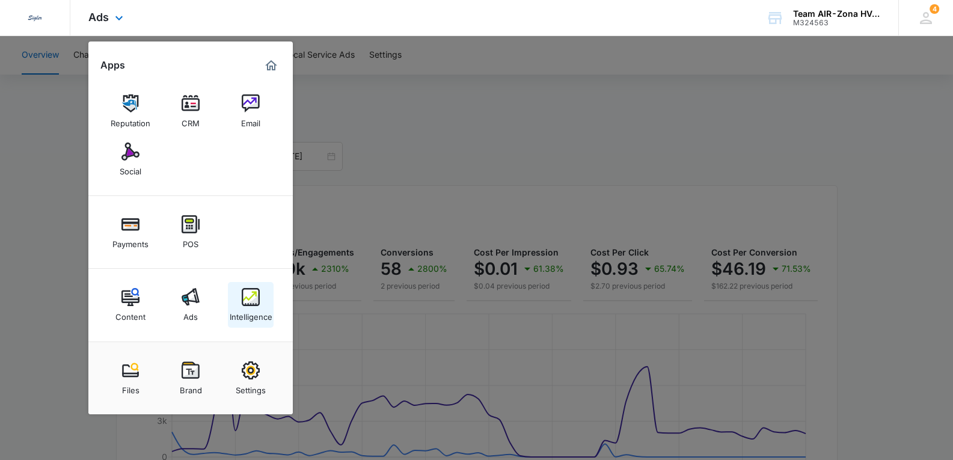  What do you see at coordinates (191, 241) in the screenshot?
I see `div: POS` at bounding box center [191, 241].